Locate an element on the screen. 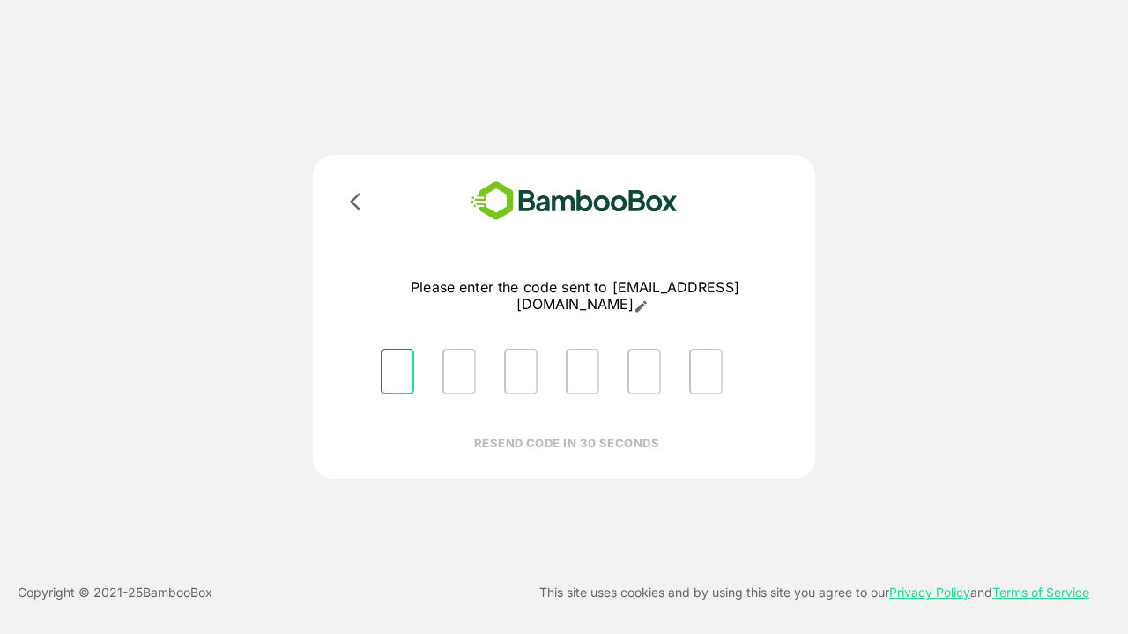  img: bamboobox is located at coordinates (574, 201).